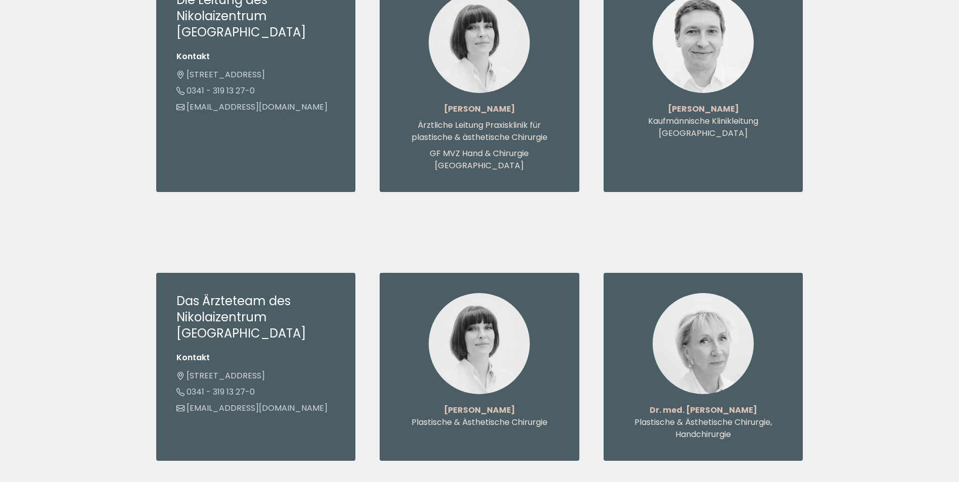 The width and height of the screenshot is (959, 482). I want to click on img: Dr. med. Christiane Köpcke - Plastische & Ästhetische Chirurgie, Handchirurgie, so click(703, 344).